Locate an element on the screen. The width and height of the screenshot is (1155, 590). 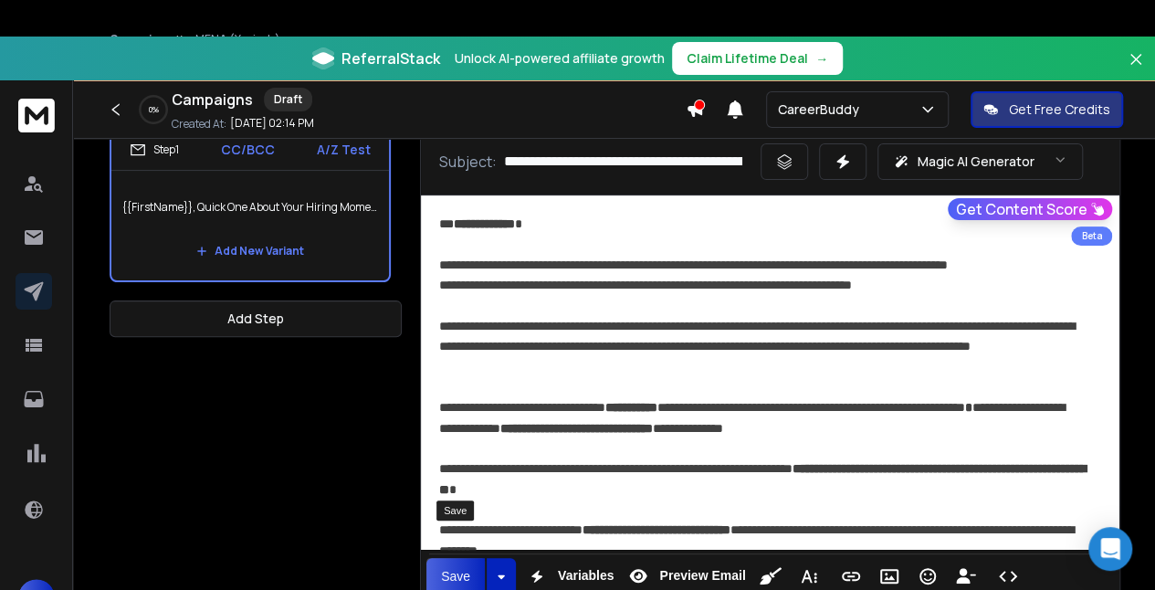
div: Save is located at coordinates (455, 510).